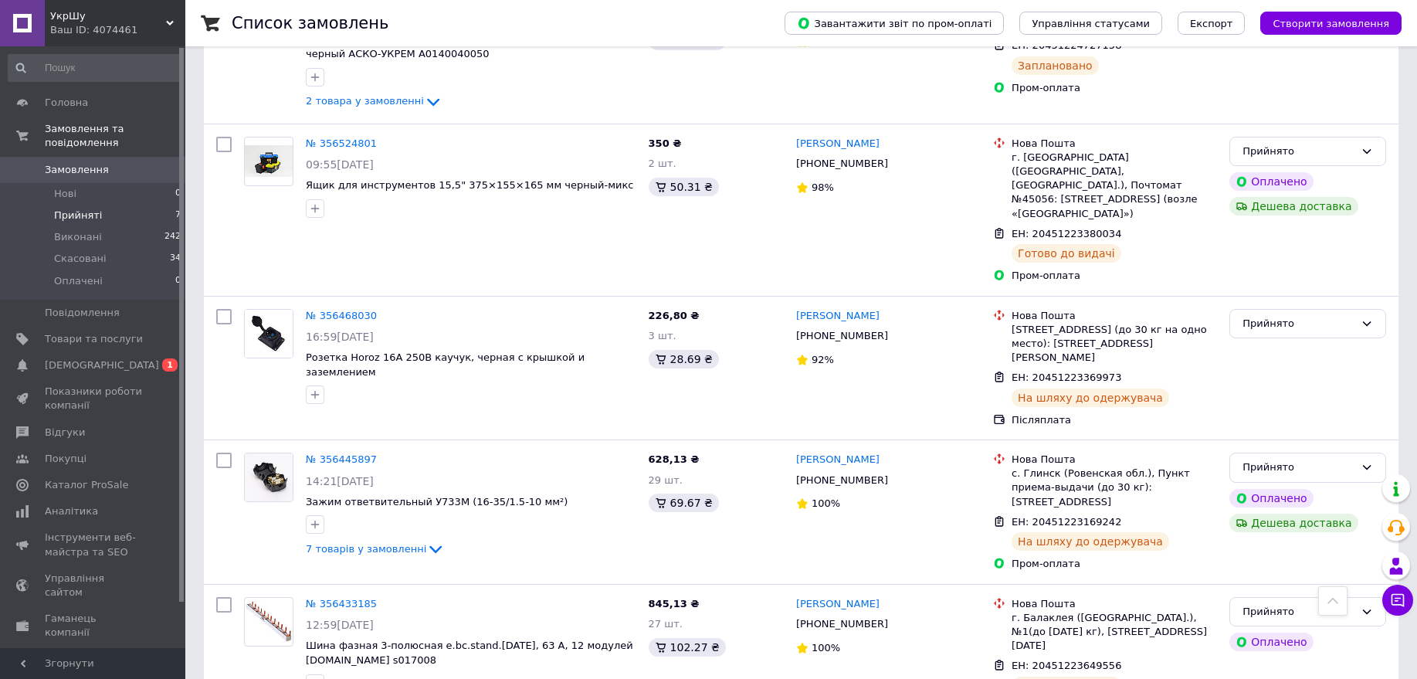  What do you see at coordinates (108, 16) in the screenshot?
I see `span: УкрШу` at bounding box center [108, 16].